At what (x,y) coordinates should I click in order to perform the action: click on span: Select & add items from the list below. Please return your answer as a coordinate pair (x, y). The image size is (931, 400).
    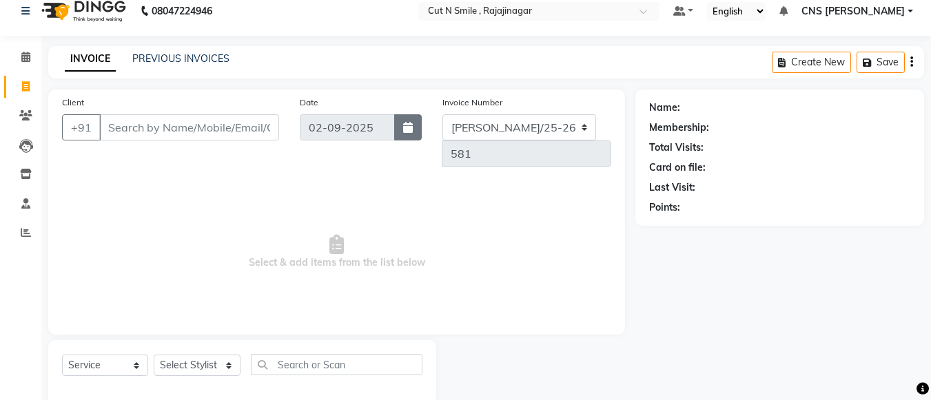
    Looking at the image, I should click on (336, 252).